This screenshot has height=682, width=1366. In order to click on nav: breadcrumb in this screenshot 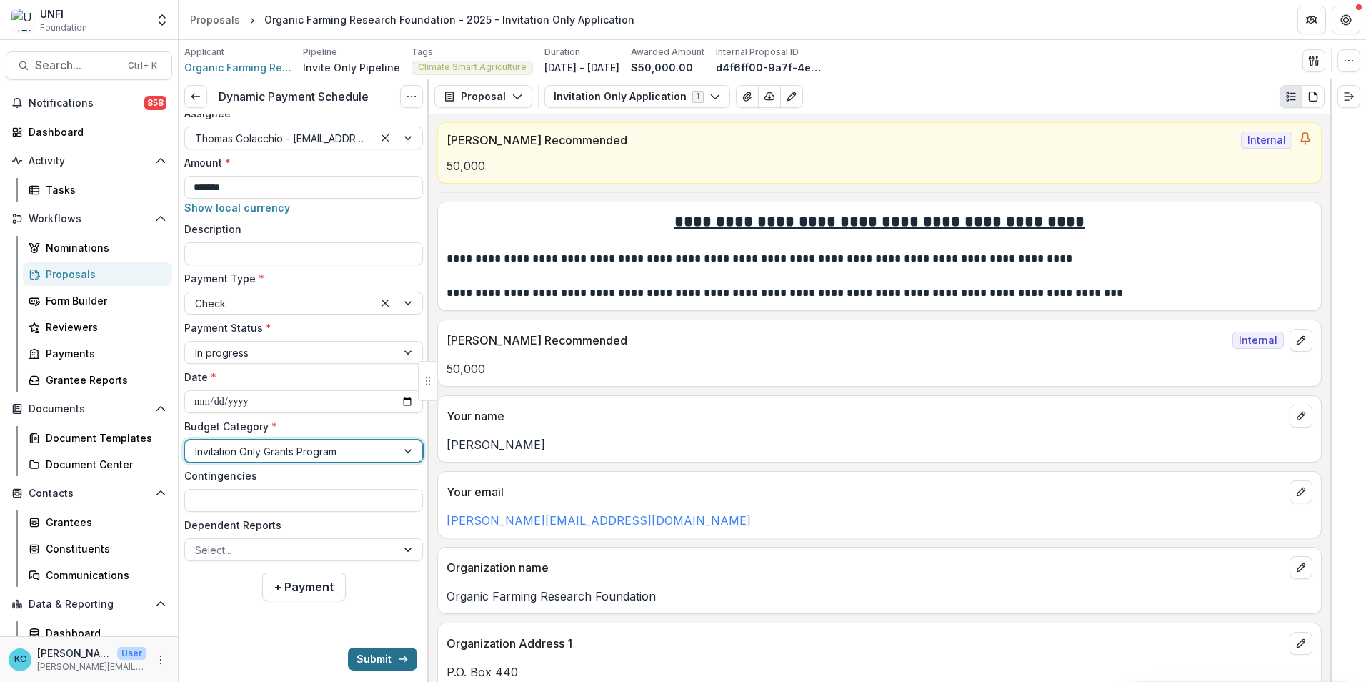, I will do `click(412, 19)`.